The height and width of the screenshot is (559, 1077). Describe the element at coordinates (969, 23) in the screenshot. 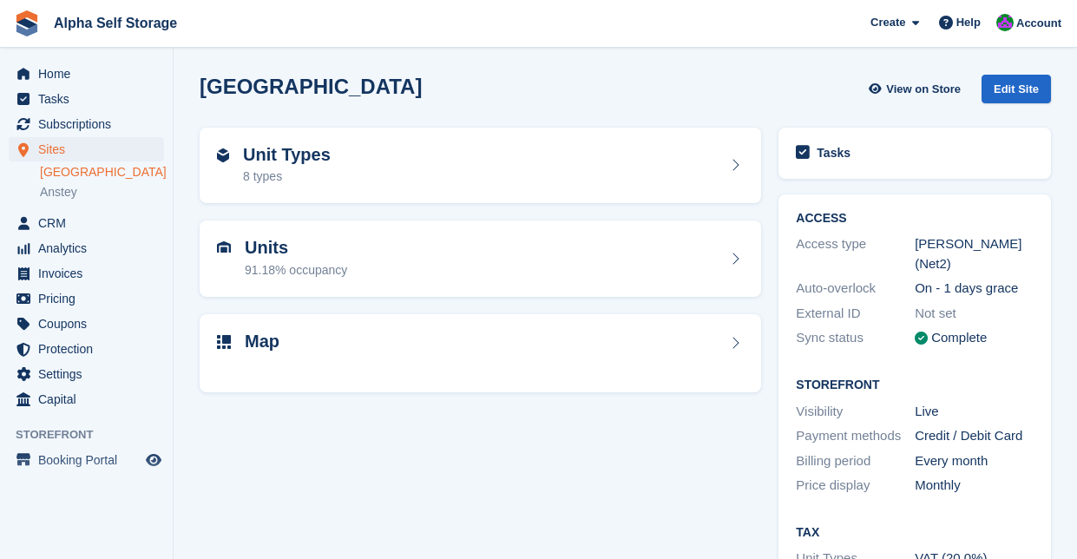

I see `span: Help` at that location.